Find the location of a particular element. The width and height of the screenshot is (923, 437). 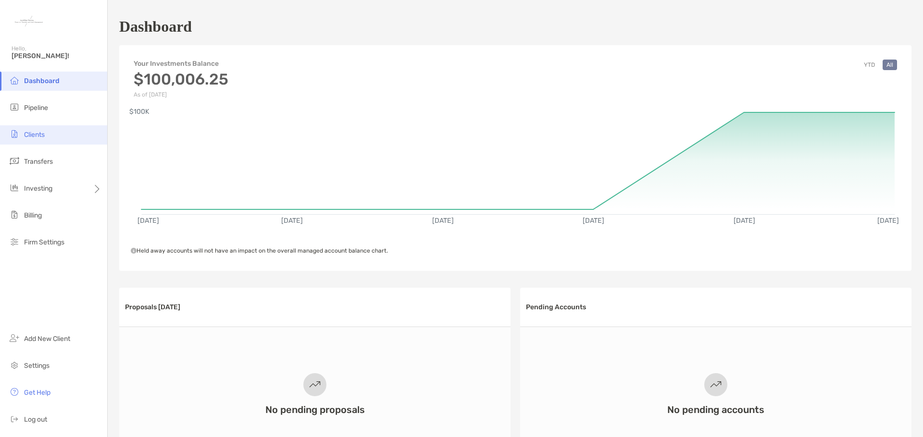

button: YTD is located at coordinates (869, 65).